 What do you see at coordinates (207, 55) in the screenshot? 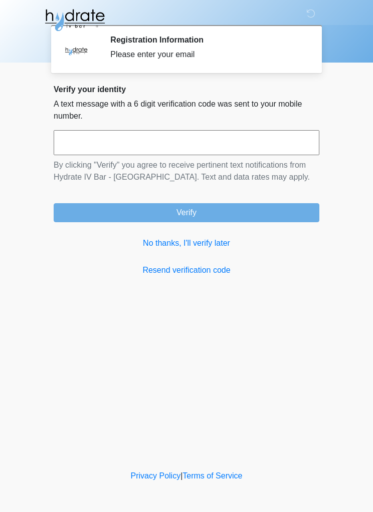
I see `div: Please enter your email` at bounding box center [207, 55].